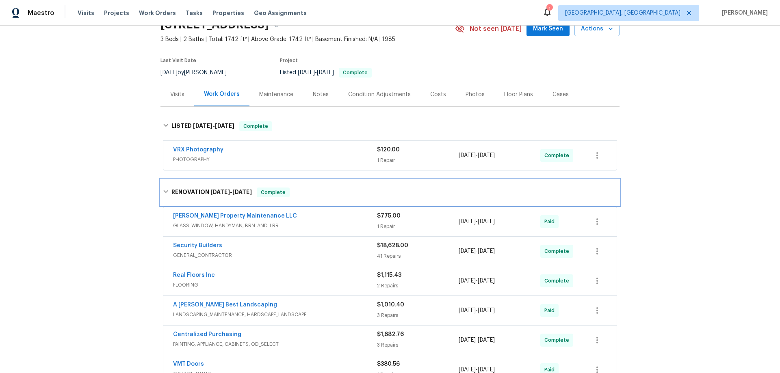  Describe the element at coordinates (188, 364) in the screenshot. I see `a: VMT Doors` at that location.